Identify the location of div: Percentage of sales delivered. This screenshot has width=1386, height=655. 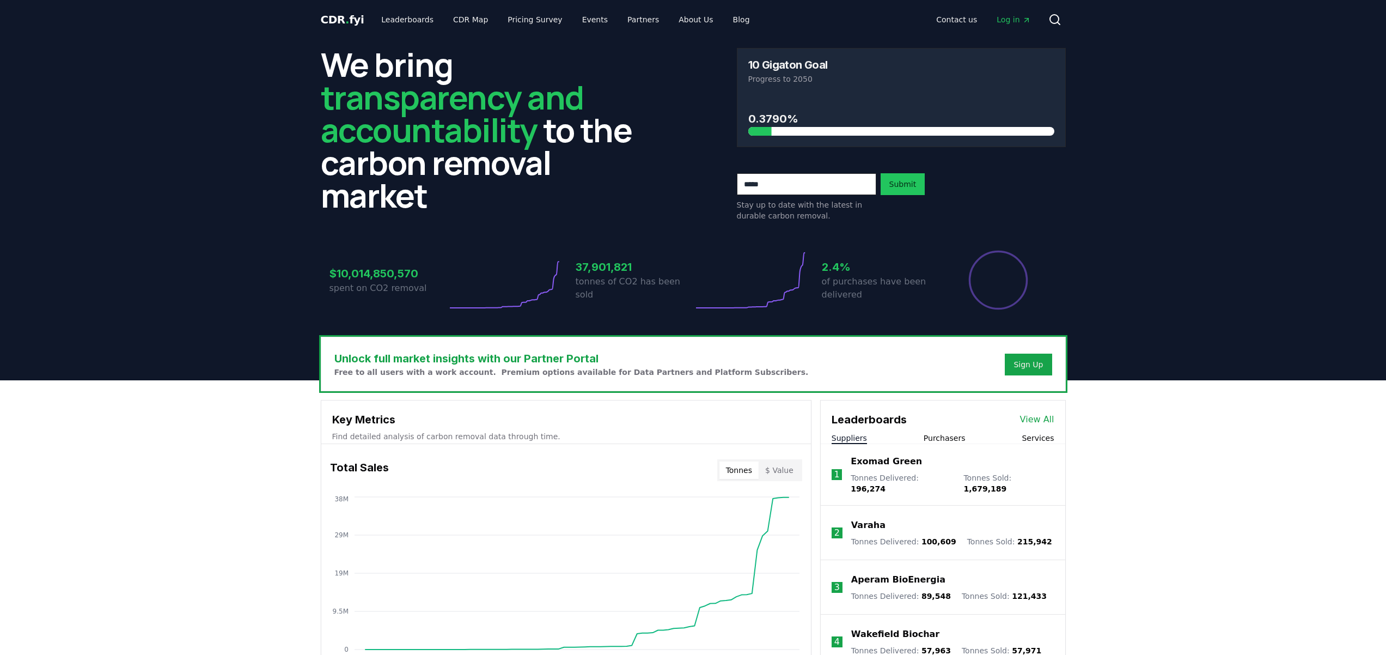
(998, 280).